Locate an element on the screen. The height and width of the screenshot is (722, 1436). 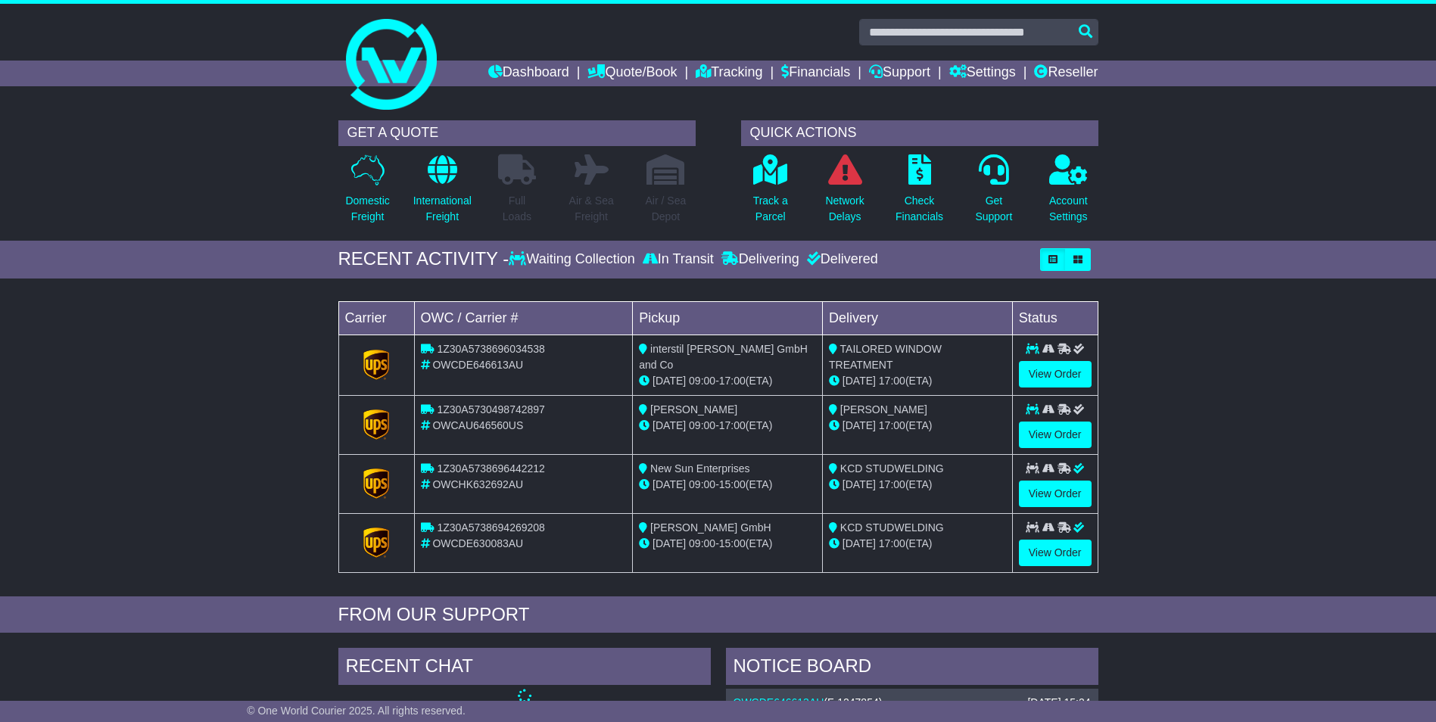
div: Waiting Collection is located at coordinates (573, 260).